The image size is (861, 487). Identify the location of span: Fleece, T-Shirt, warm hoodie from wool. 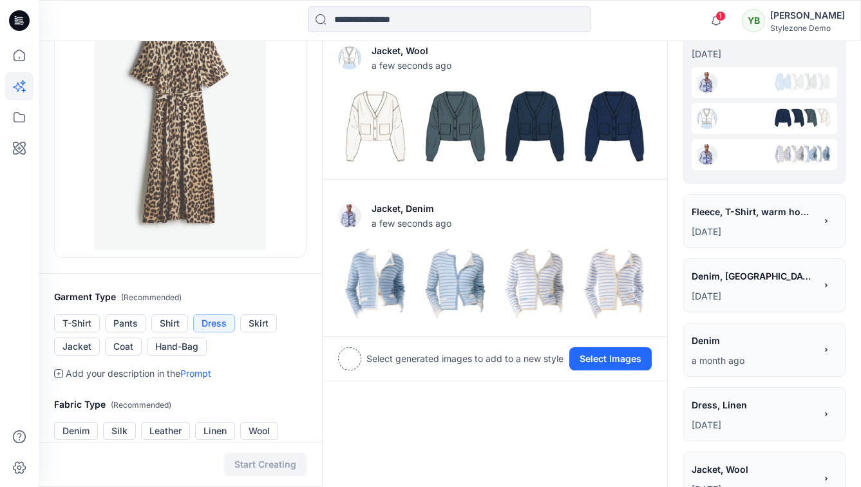
(753, 211).